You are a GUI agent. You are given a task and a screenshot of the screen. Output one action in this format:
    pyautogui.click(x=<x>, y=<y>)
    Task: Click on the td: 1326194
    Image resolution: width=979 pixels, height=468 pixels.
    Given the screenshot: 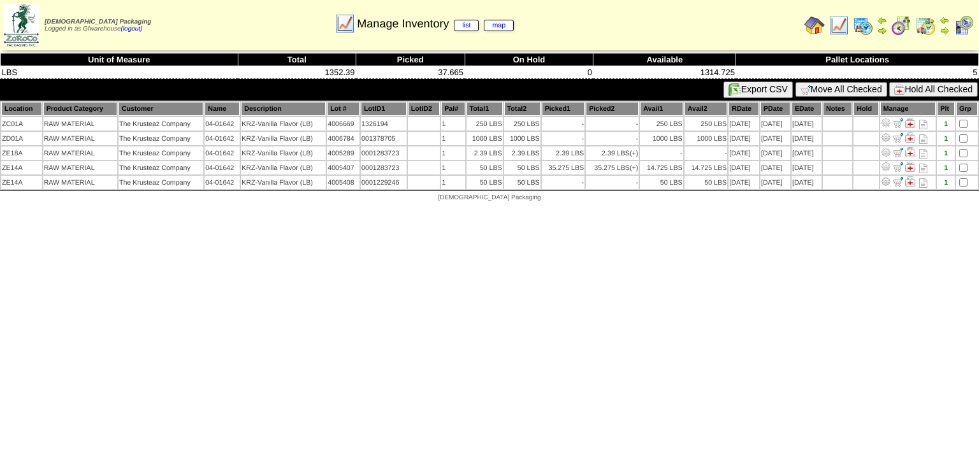 What is the action you would take?
    pyautogui.click(x=384, y=124)
    